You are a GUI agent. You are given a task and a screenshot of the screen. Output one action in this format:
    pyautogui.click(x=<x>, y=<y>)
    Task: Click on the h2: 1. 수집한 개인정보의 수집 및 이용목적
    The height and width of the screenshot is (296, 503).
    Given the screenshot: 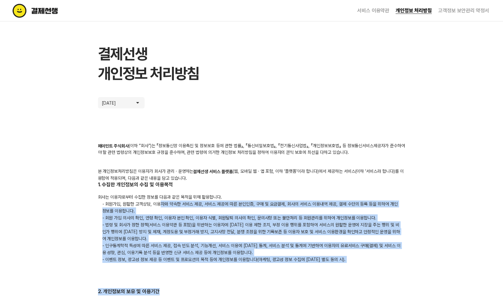 What is the action you would take?
    pyautogui.click(x=252, y=185)
    